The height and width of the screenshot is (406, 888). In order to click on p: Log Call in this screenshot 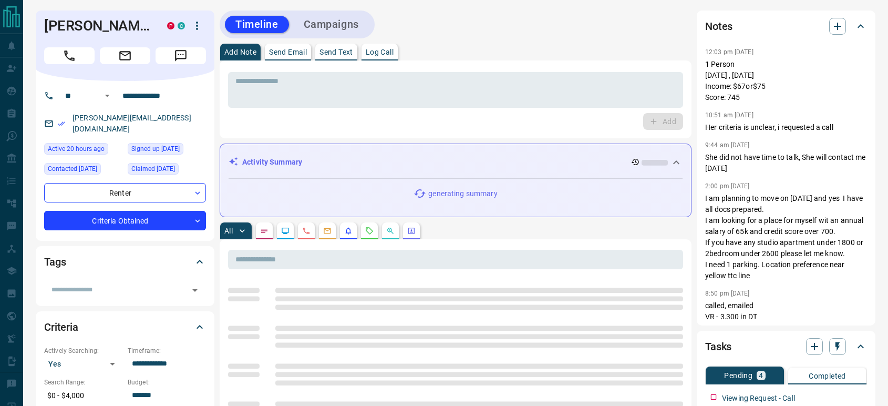, I will do `click(380, 52)`.